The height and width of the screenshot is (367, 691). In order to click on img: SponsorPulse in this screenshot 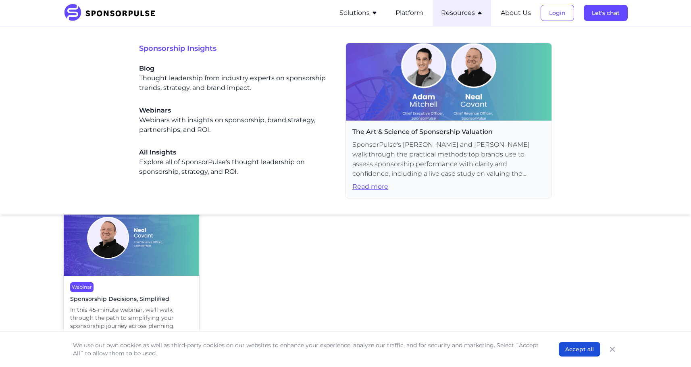, I will do `click(112, 13)`.